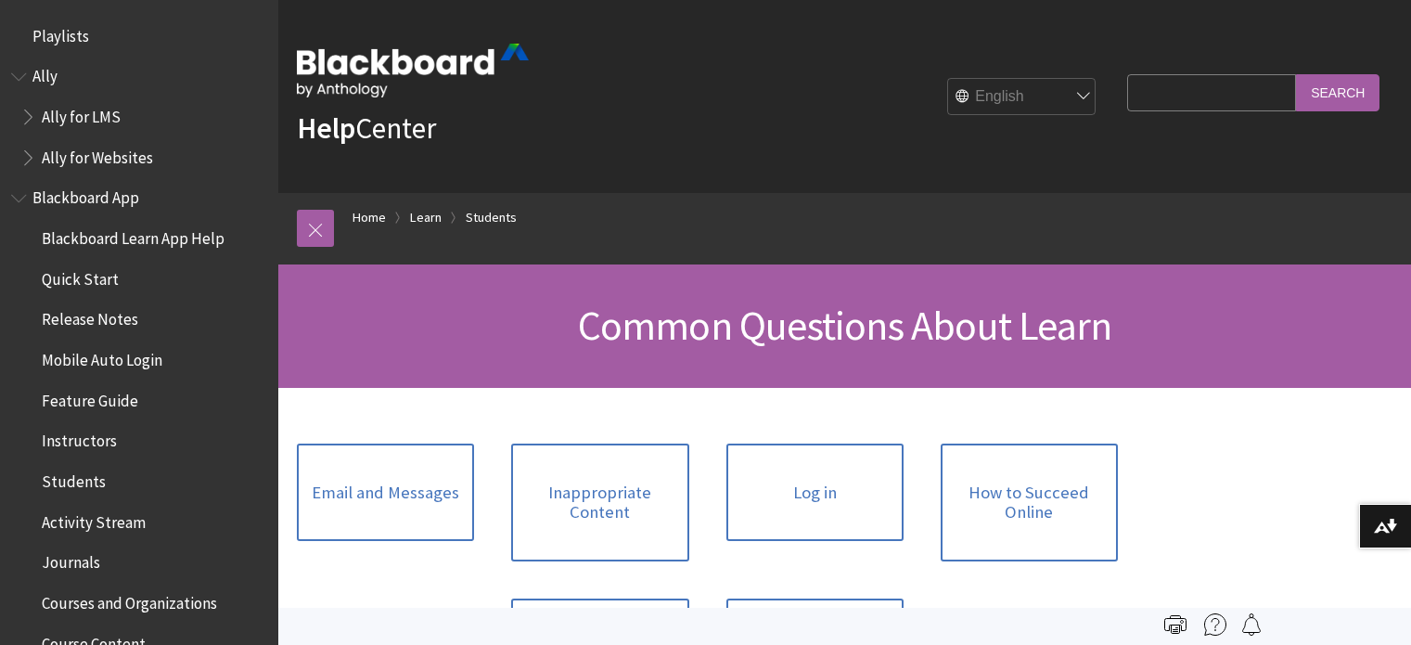  Describe the element at coordinates (1022, 97) in the screenshot. I see `select: Site Language Selector` at that location.